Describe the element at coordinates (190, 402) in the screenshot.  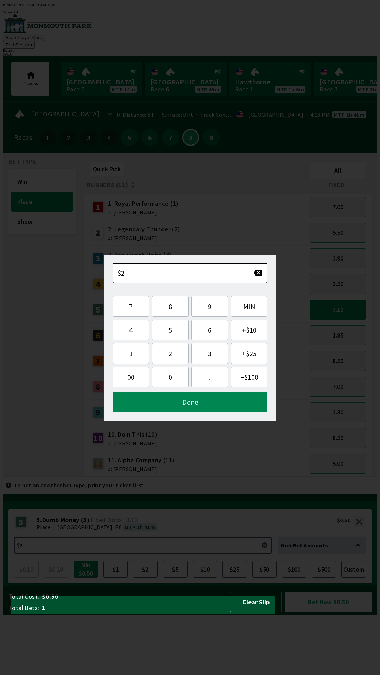
I see `span: Done` at that location.